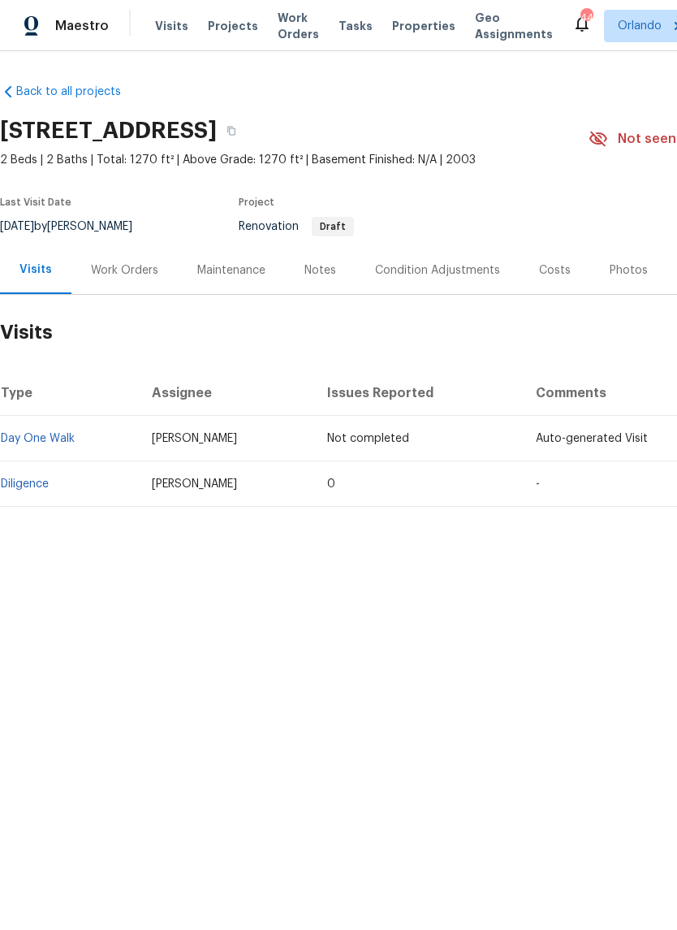  Describe the element at coordinates (356, 26) in the screenshot. I see `span: Tasks` at that location.